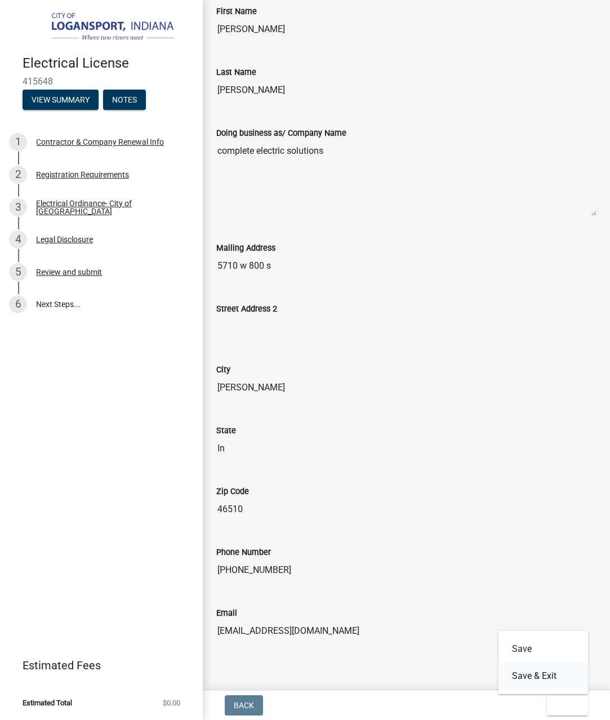 This screenshot has height=720, width=610. What do you see at coordinates (233, 492) in the screenshot?
I see `label: Zip Code` at bounding box center [233, 492].